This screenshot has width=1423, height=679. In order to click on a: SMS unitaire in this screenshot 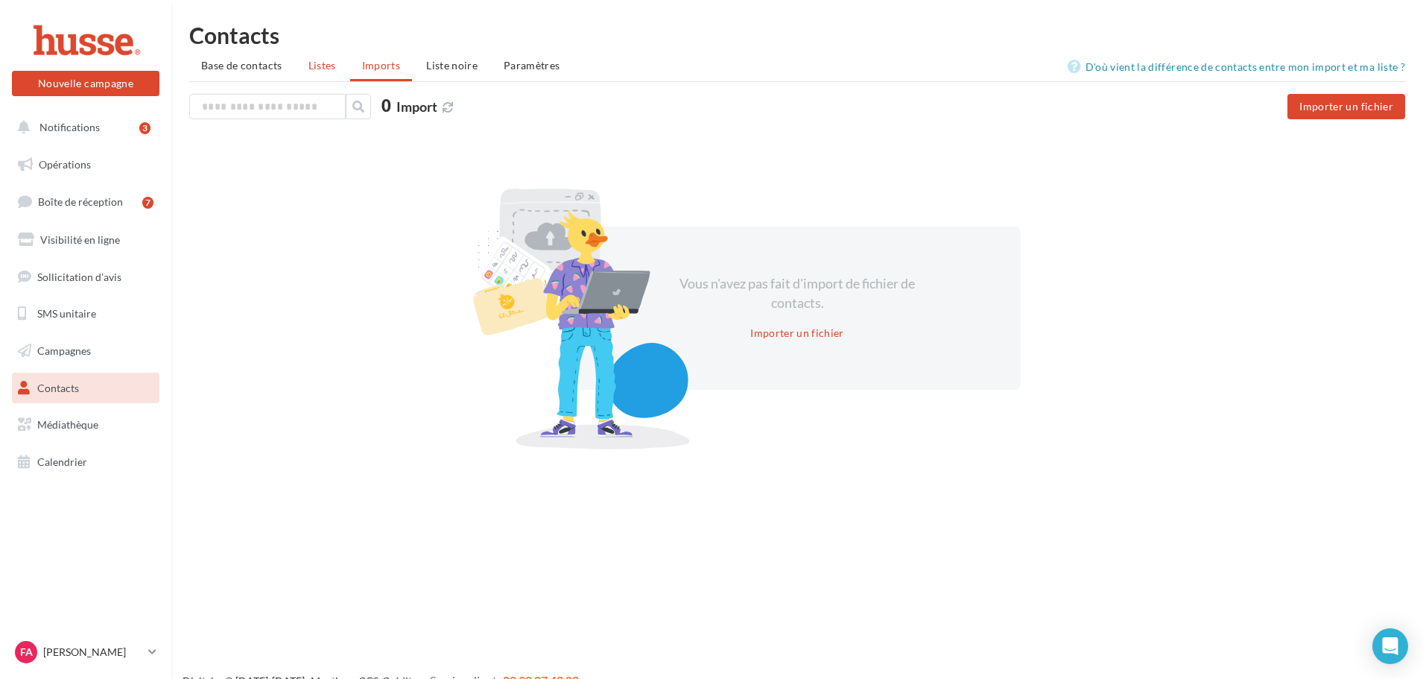, I will do `click(86, 314)`.